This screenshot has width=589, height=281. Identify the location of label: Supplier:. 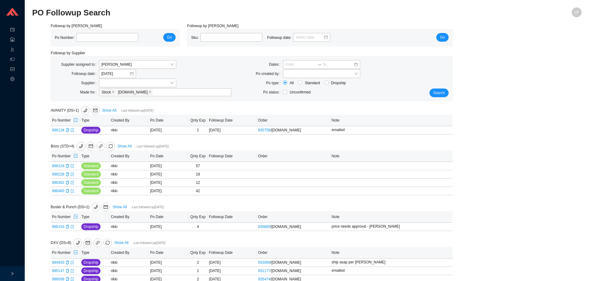
(90, 83).